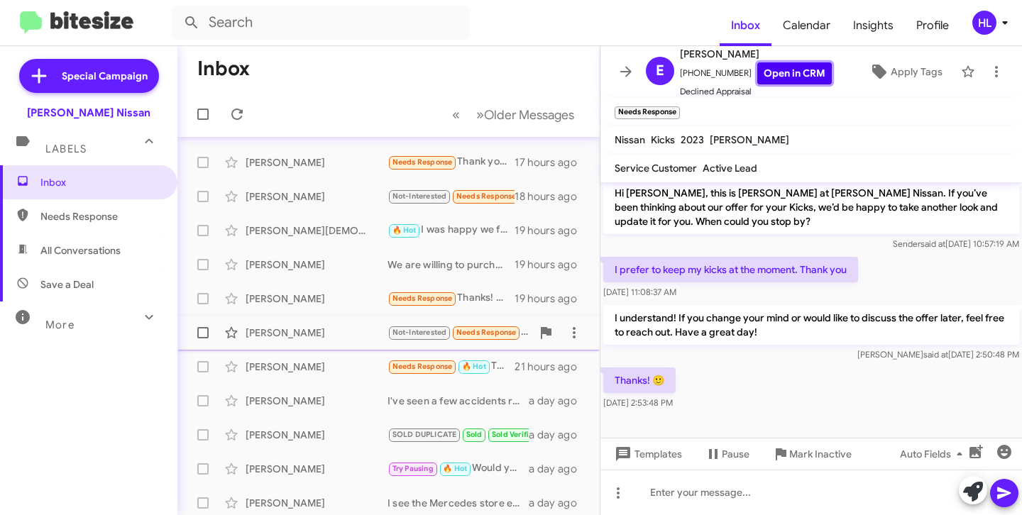 The image size is (1022, 515). Describe the element at coordinates (873, 26) in the screenshot. I see `a: Insights` at that location.